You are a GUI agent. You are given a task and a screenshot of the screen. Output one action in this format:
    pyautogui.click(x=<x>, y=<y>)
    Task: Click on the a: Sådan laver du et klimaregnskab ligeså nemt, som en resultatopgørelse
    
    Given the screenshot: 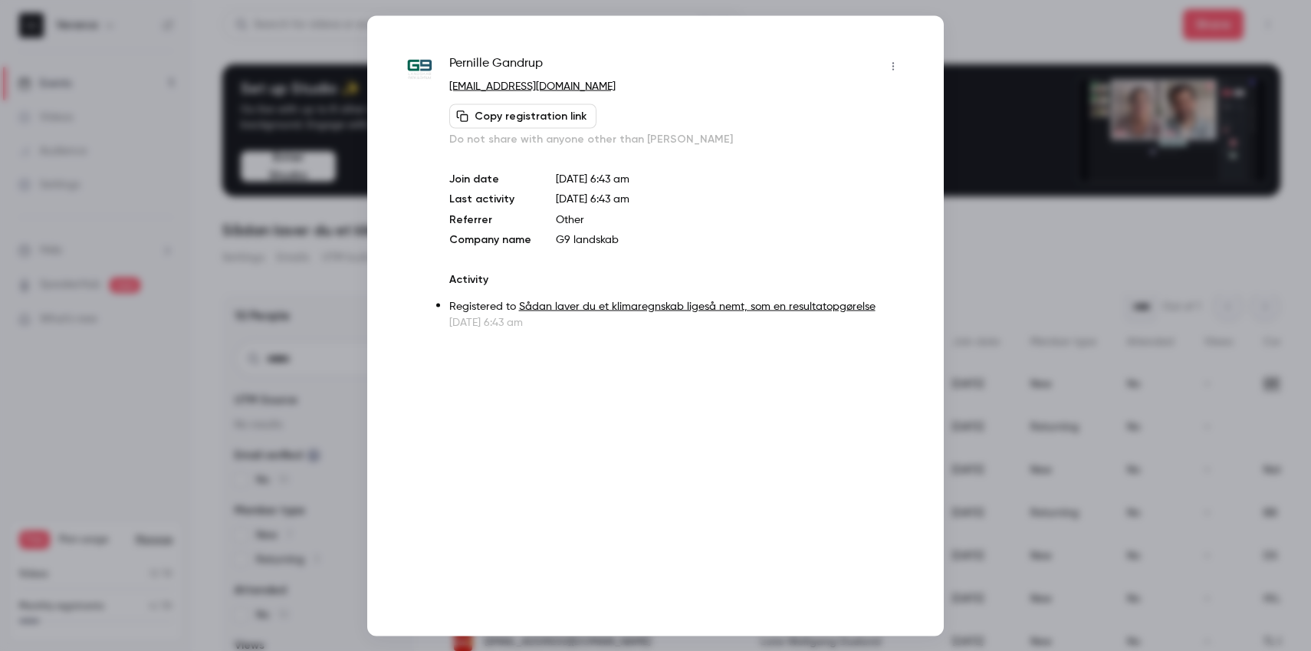 What is the action you would take?
    pyautogui.click(x=697, y=306)
    